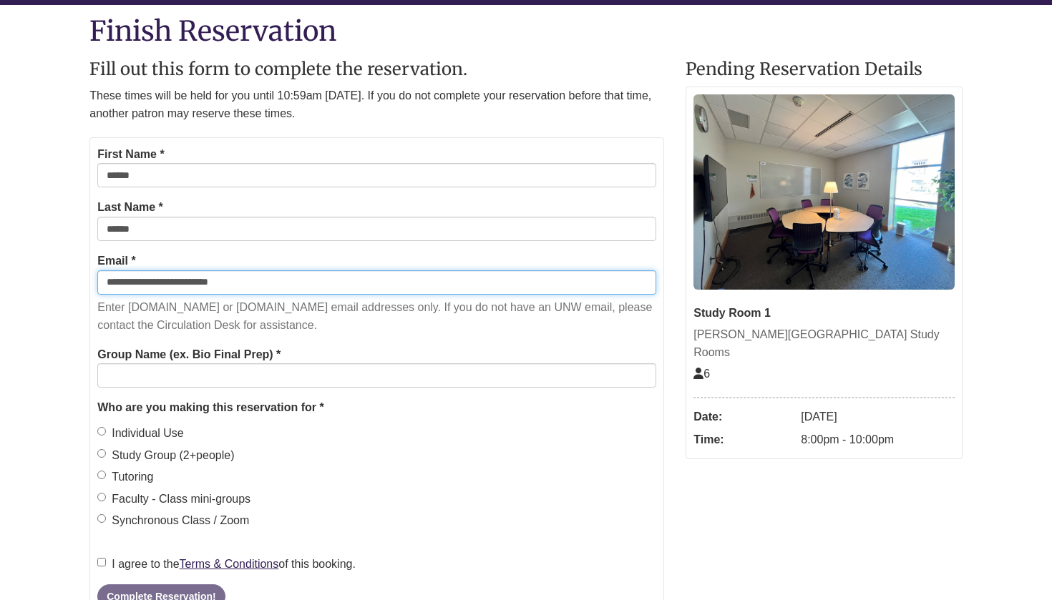 The width and height of the screenshot is (1052, 600). I want to click on a: Terms & Conditions, so click(229, 564).